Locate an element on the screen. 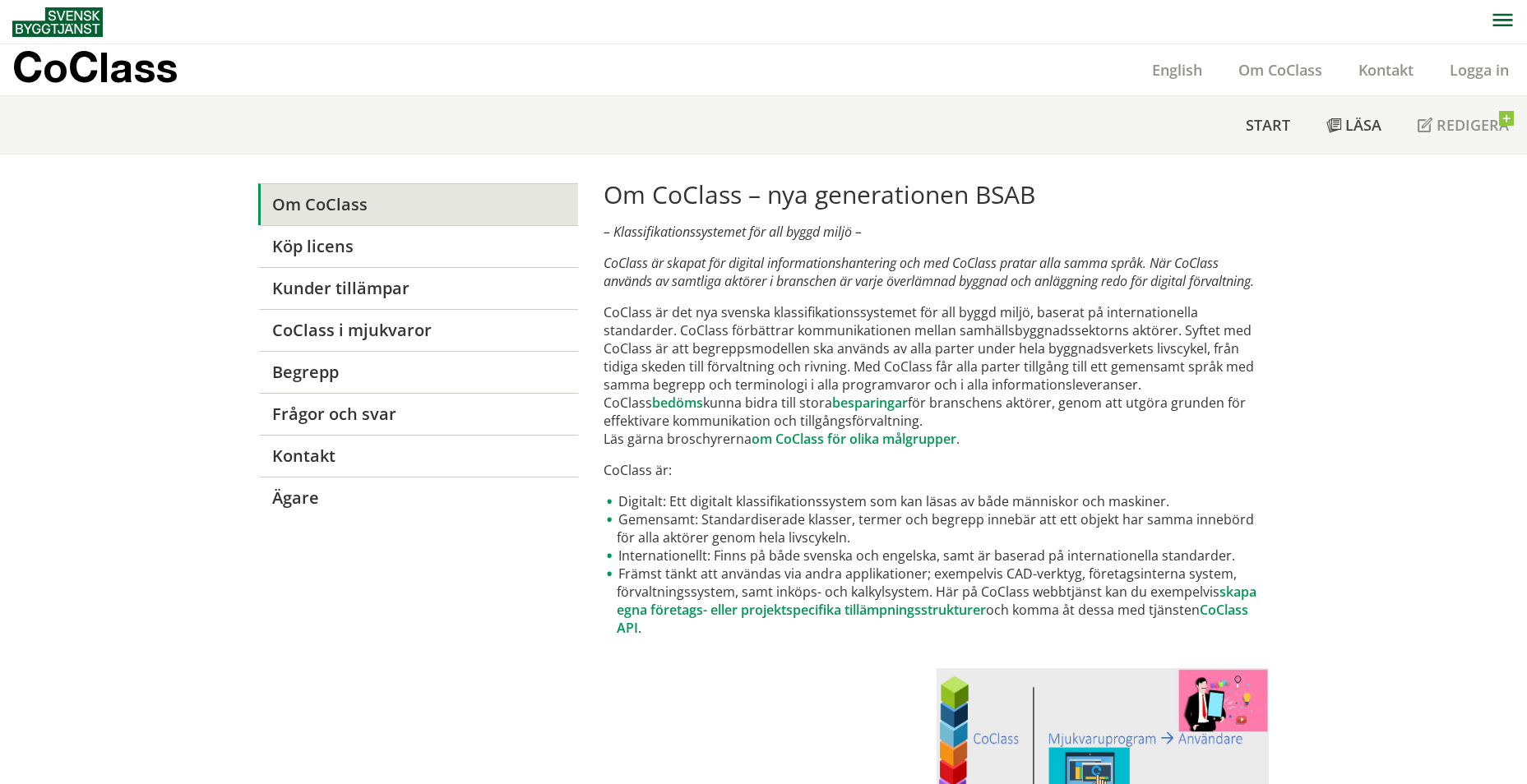 The image size is (1527, 784). a: Köp licens is located at coordinates (418, 245).